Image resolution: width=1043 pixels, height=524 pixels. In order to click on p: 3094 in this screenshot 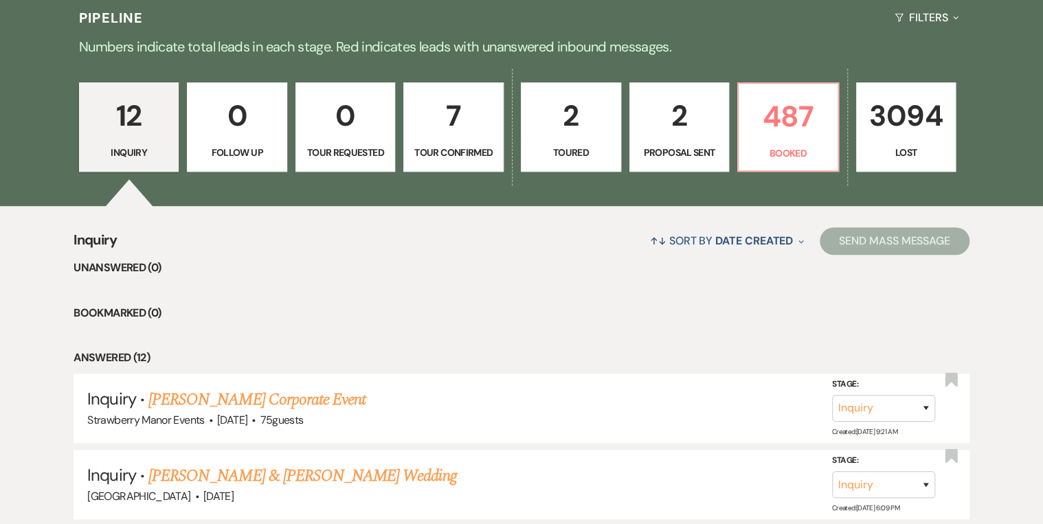, I will do `click(906, 115)`.